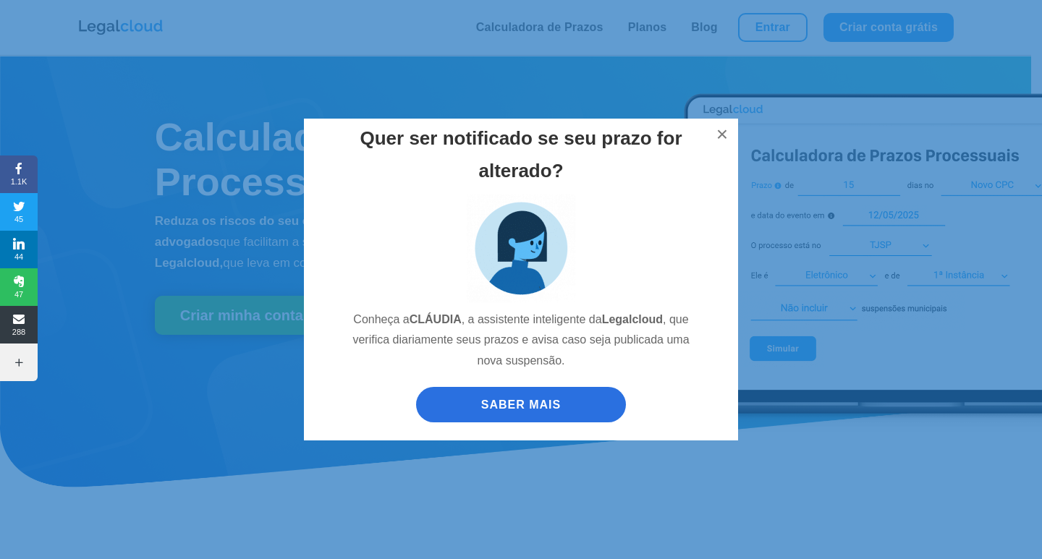  What do you see at coordinates (521, 404) in the screenshot?
I see `a: SABER MAIS` at bounding box center [521, 404].